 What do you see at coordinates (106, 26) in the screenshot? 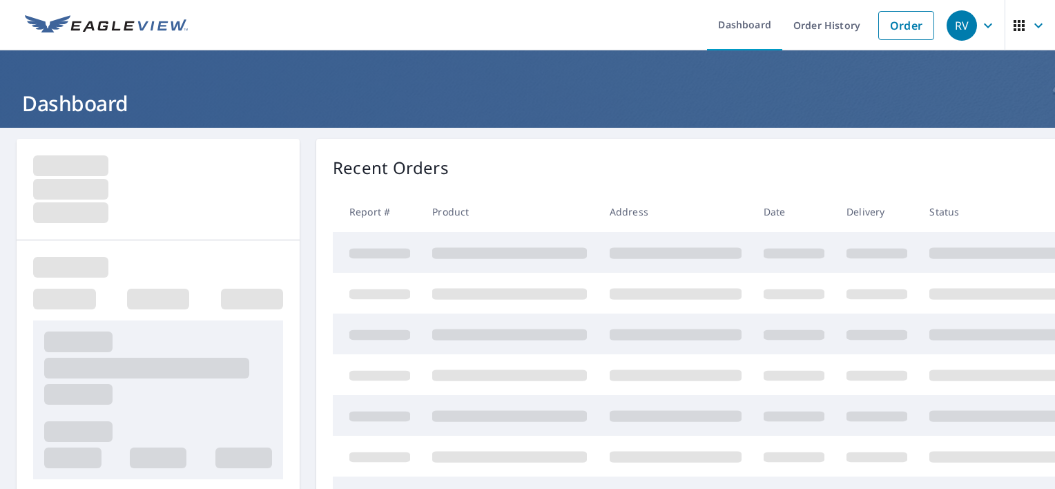
I see `img: EV Logo` at bounding box center [106, 26].